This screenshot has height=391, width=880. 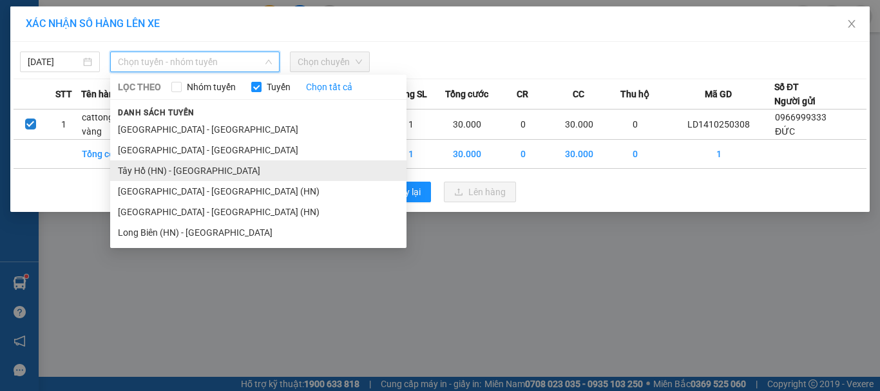 I want to click on span: XÁC NHẬN SỐ HÀNG LÊN XE, so click(x=93, y=23).